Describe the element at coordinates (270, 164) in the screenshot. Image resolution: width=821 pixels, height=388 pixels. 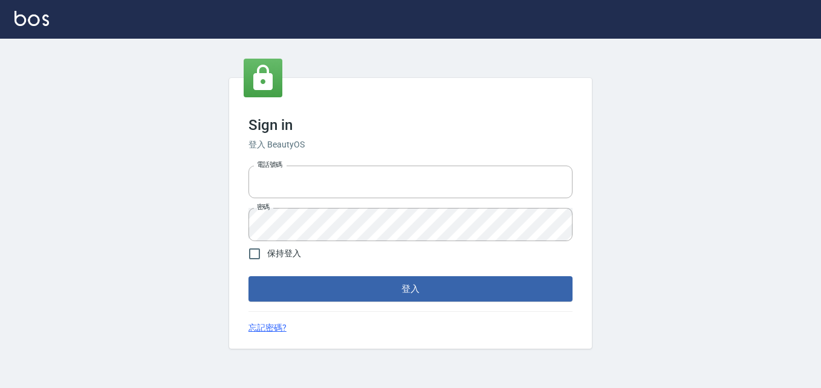
I see `label: 電話號碼` at that location.